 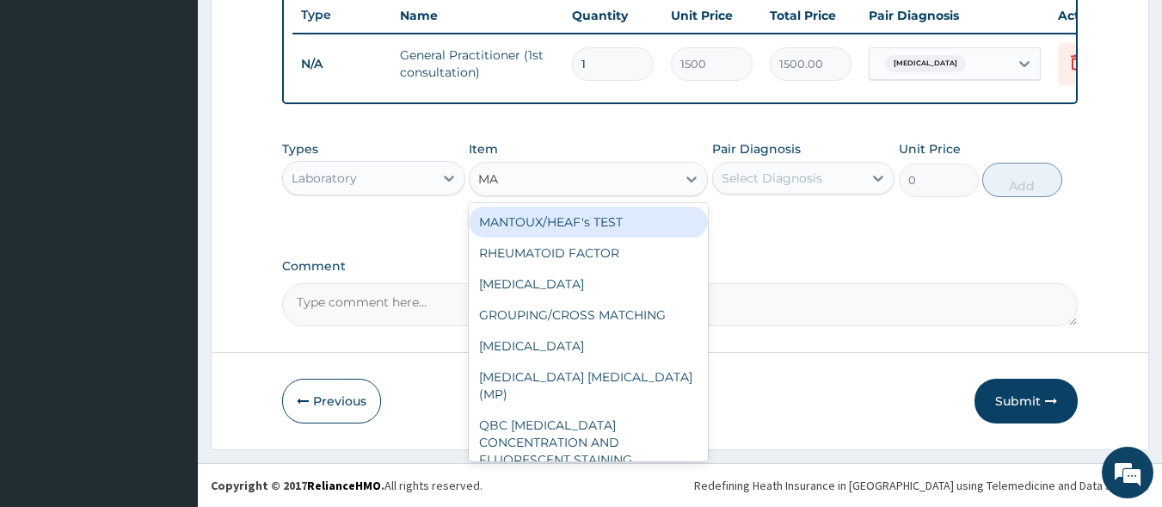 I want to click on div: MANTOUX/HEAF's TEST, so click(x=588, y=222).